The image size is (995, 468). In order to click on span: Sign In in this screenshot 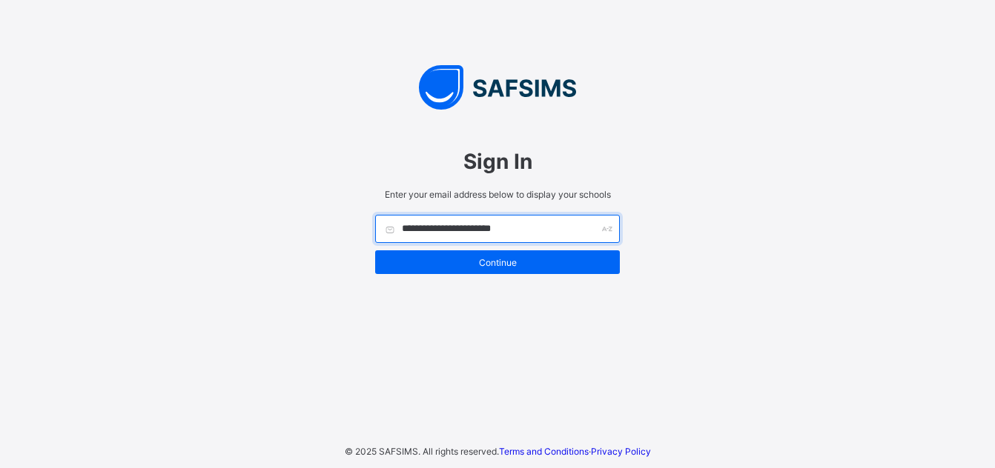, I will do `click(497, 162)`.